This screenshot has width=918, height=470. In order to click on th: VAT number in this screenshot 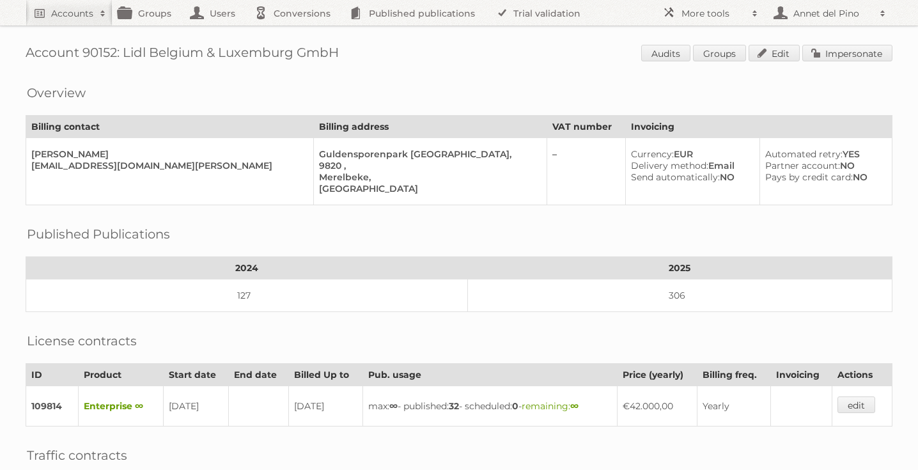, I will do `click(586, 127)`.